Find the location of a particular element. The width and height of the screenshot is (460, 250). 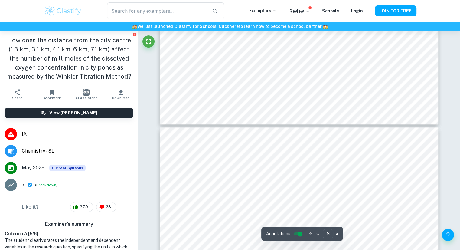

button: AI Assistant is located at coordinates (86, 94).